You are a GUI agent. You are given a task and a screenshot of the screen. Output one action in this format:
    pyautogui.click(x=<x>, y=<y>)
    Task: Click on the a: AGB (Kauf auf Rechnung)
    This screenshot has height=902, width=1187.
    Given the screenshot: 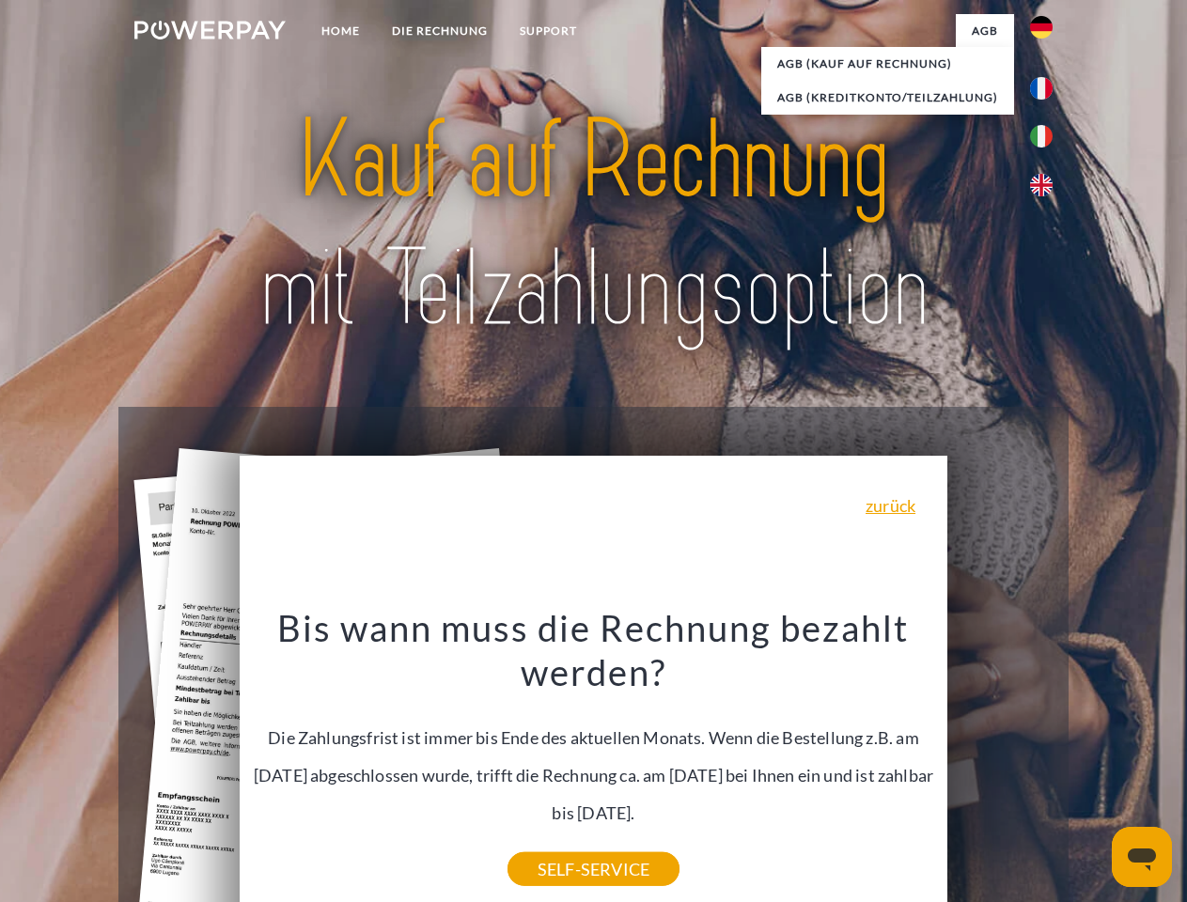 What is the action you would take?
    pyautogui.click(x=887, y=64)
    